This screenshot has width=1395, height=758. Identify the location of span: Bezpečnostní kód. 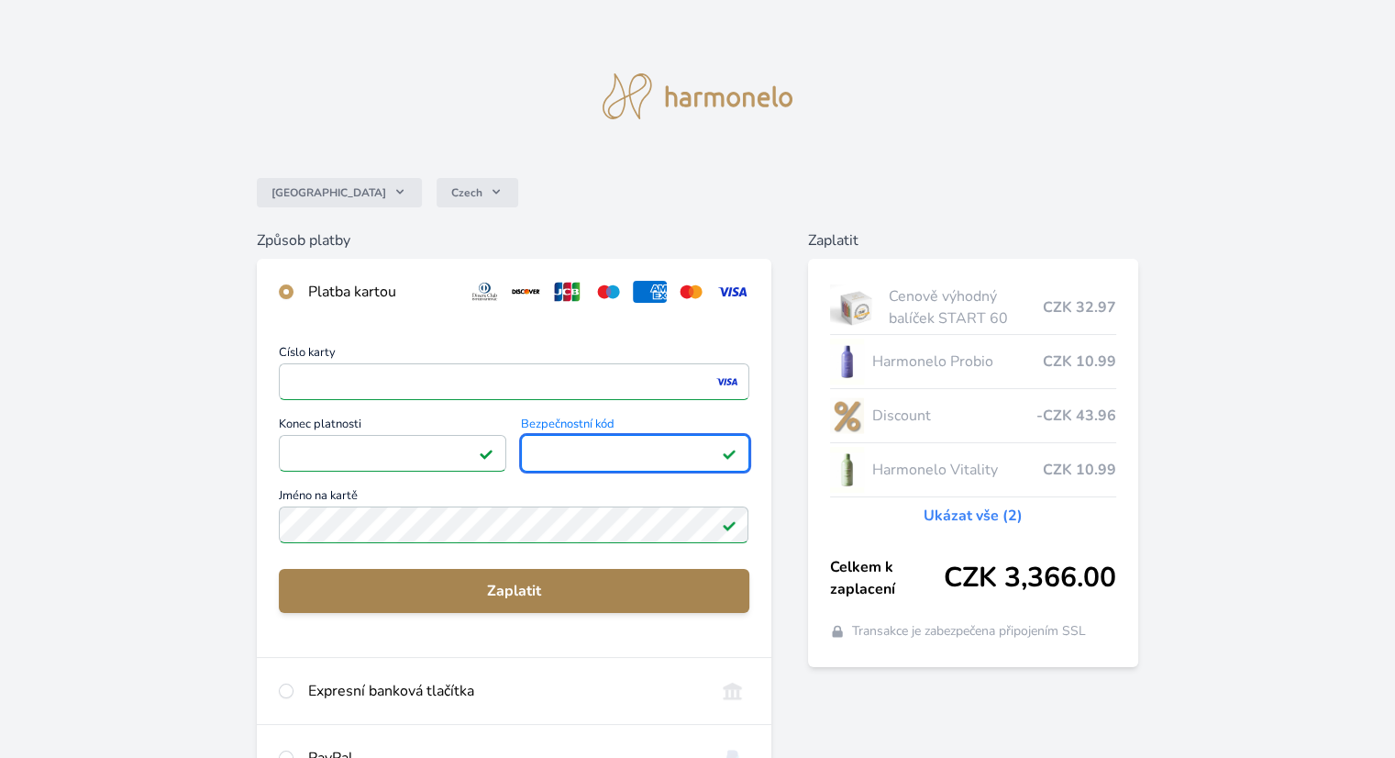
(635, 427).